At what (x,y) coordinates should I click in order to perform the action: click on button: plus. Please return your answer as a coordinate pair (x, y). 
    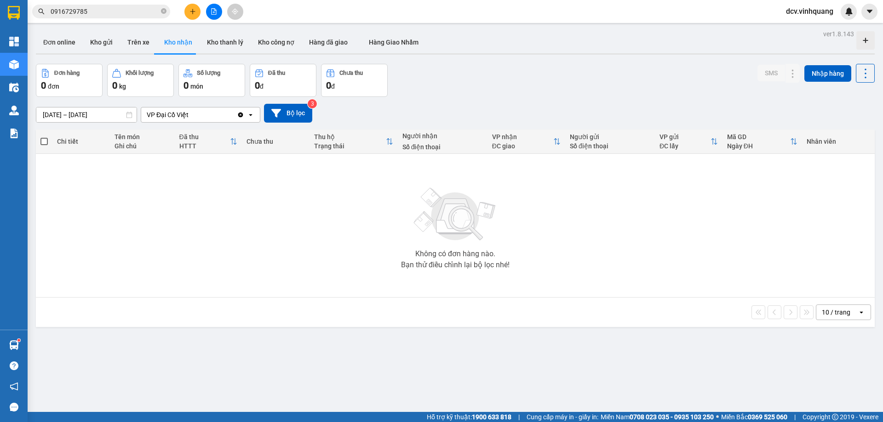
    Looking at the image, I should click on (192, 11).